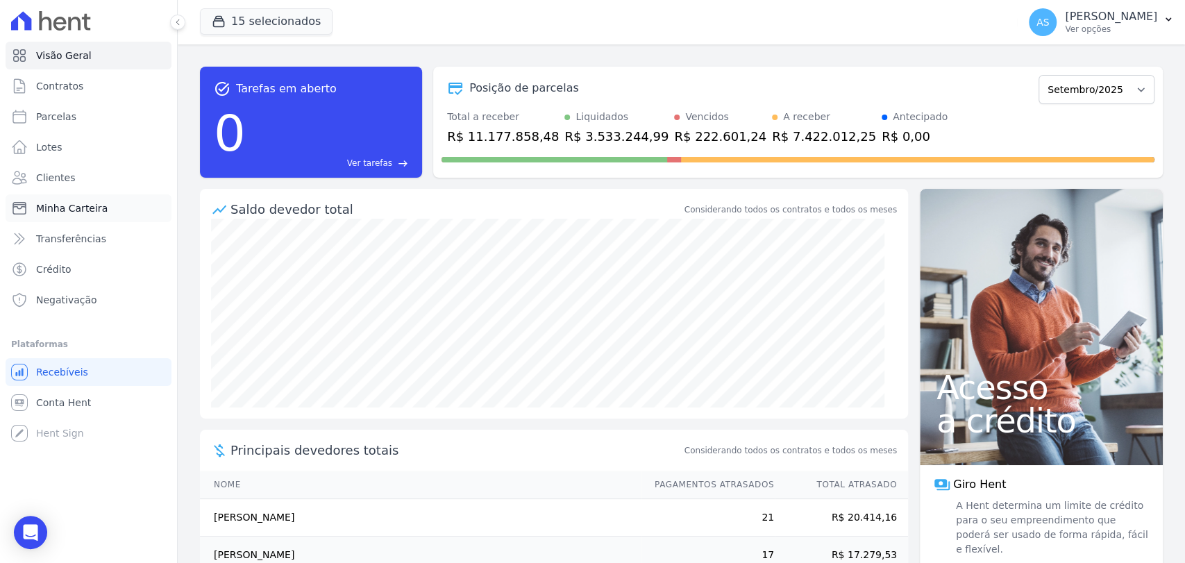 The image size is (1185, 563). Describe the element at coordinates (88, 178) in the screenshot. I see `a: Clientes` at that location.